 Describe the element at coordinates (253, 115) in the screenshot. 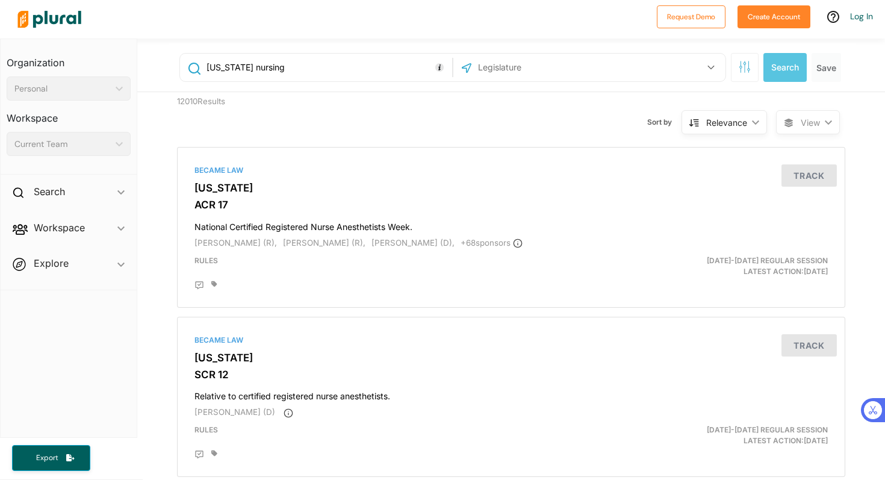

I see `div: 12010 Results` at that location.